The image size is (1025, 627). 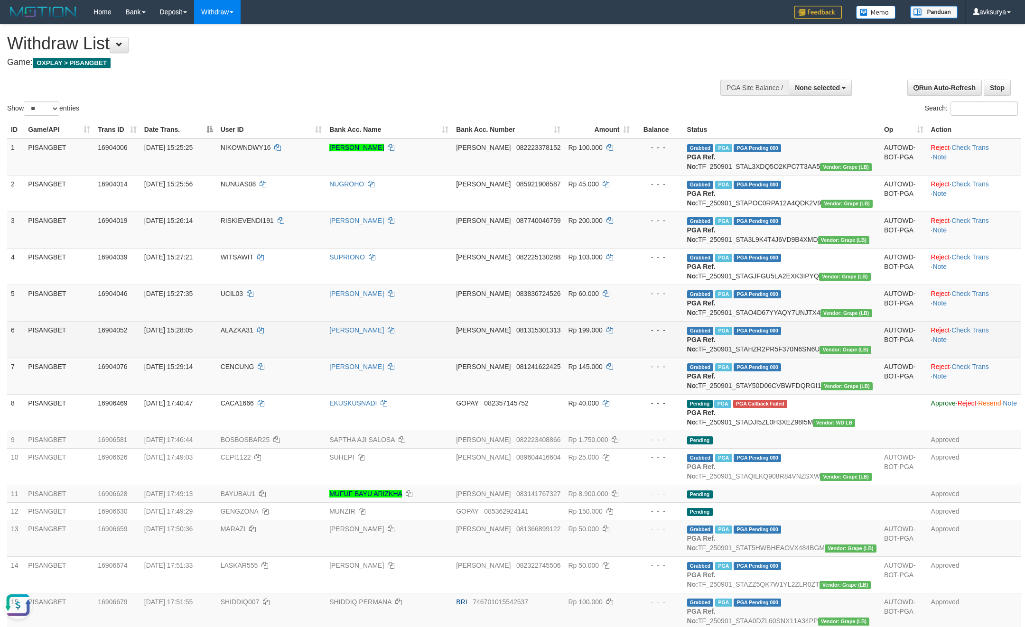 I want to click on span: Copy 082225130288 to clipboard, so click(x=538, y=257).